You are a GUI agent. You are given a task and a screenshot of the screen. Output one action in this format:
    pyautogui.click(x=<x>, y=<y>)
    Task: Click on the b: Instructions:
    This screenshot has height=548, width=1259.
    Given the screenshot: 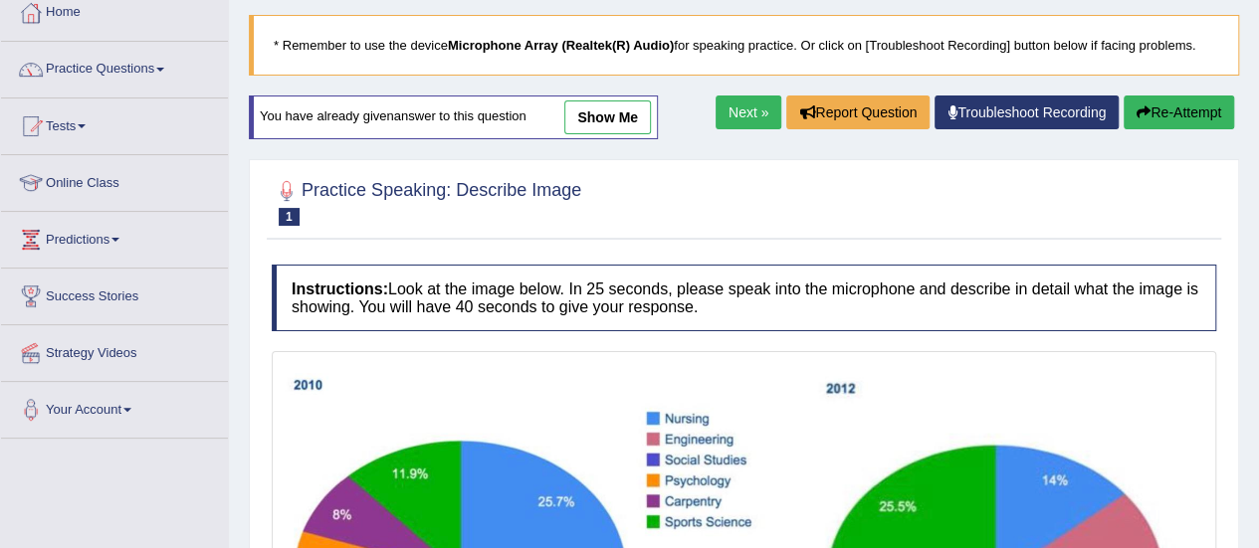 What is the action you would take?
    pyautogui.click(x=339, y=289)
    